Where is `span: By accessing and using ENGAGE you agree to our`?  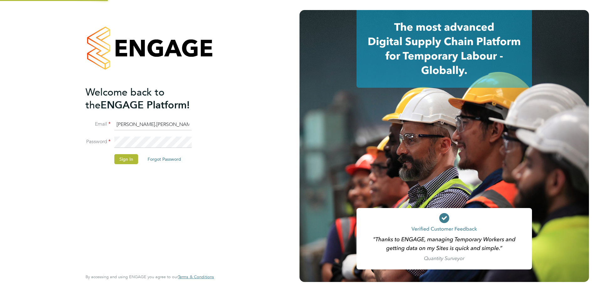
span: By accessing and using ENGAGE you agree to our is located at coordinates (150, 277).